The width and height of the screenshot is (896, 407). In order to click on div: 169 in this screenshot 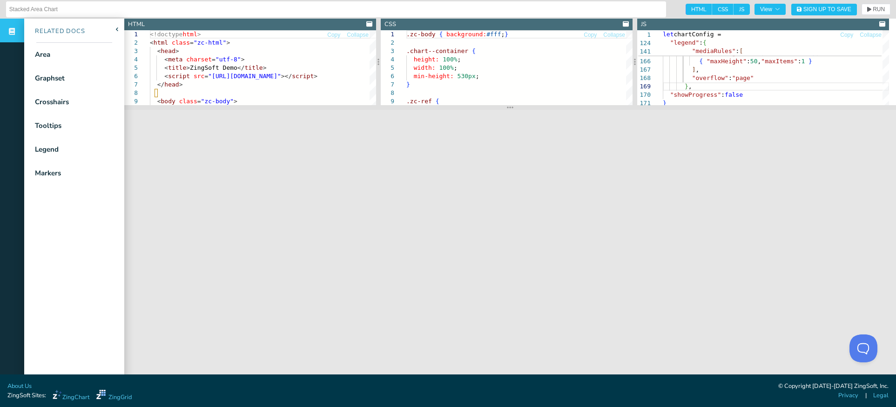, I will do `click(643, 87)`.